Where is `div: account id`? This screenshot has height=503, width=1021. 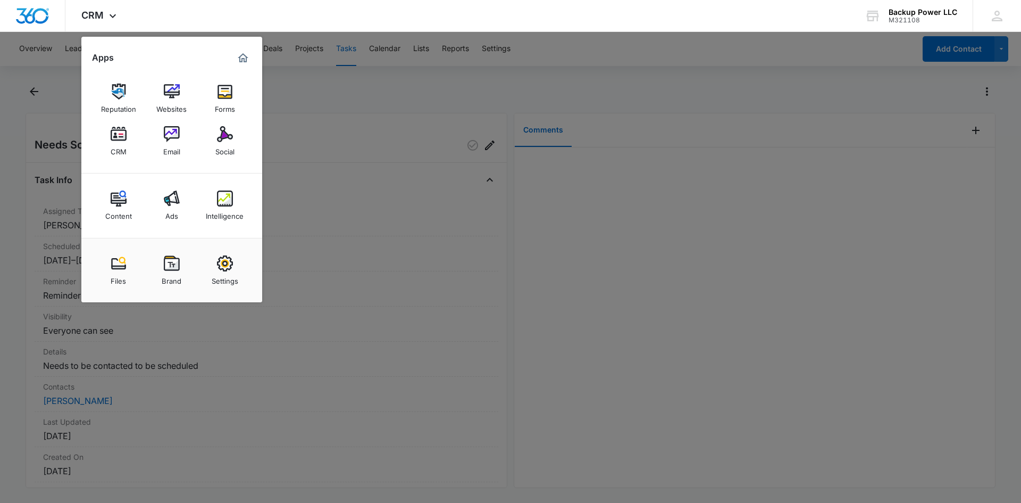
div: account id is located at coordinates (923, 20).